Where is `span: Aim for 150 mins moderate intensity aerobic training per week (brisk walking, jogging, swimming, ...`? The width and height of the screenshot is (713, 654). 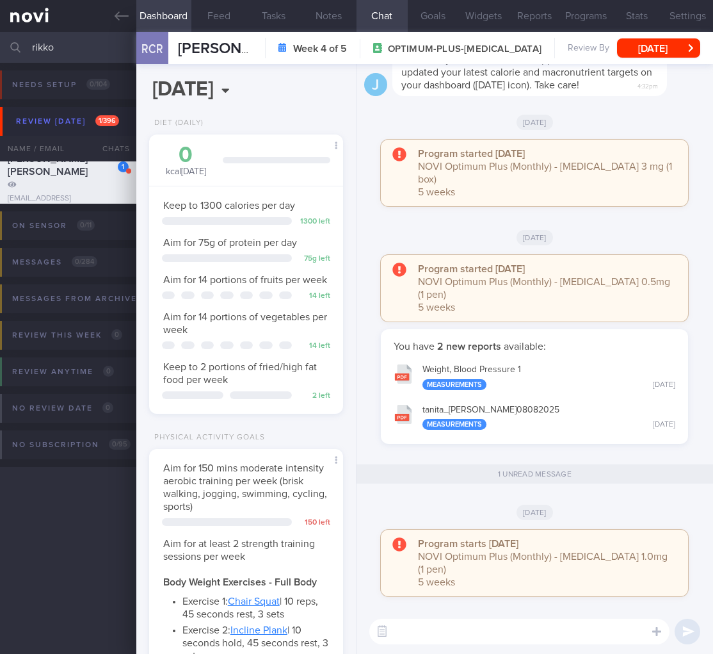 span: Aim for 150 mins moderate intensity aerobic training per week (brisk walking, jogging, swimming, ... is located at coordinates (245, 487).